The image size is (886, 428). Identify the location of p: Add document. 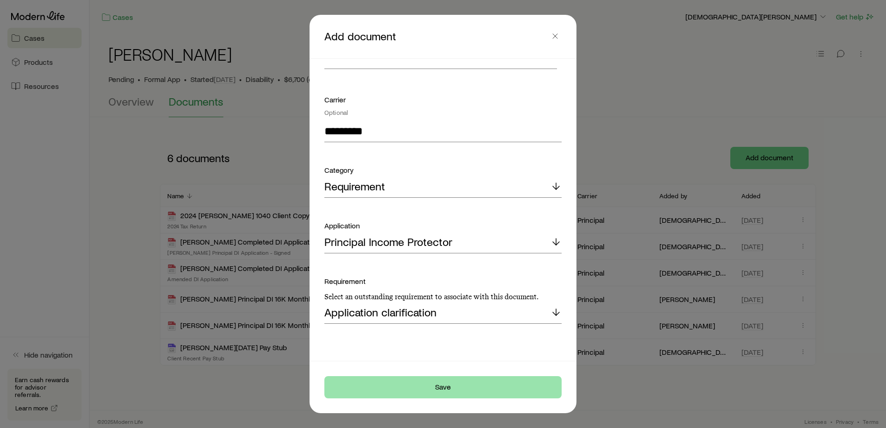
(437, 37).